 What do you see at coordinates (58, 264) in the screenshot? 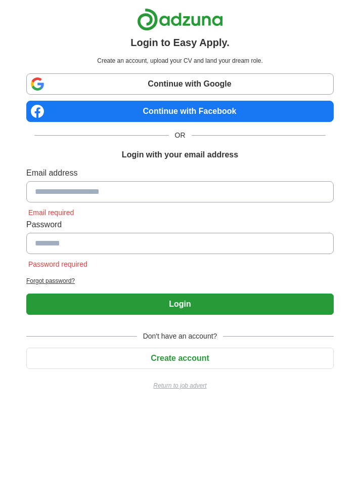
I see `span: Password required` at bounding box center [58, 264].